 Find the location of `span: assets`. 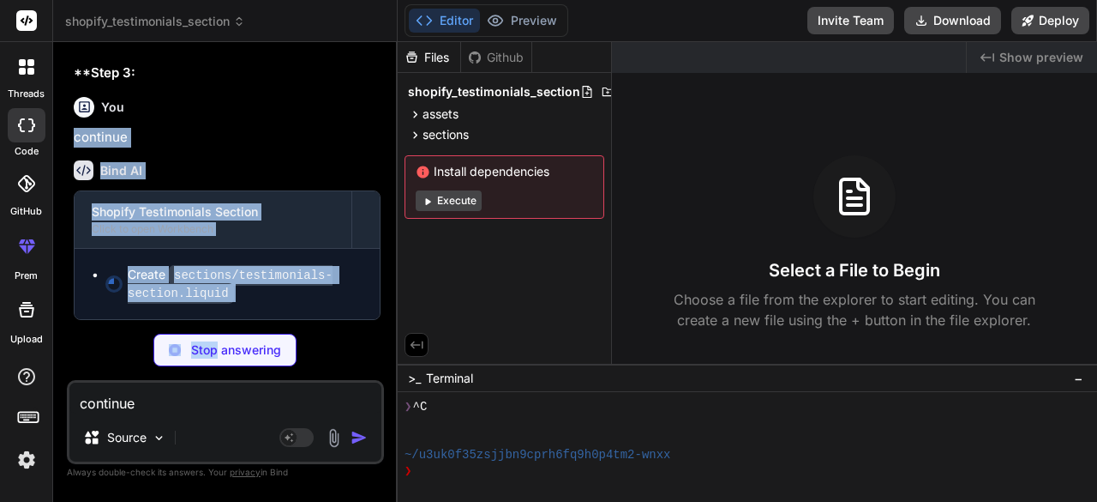

span: assets is located at coordinates (441, 114).